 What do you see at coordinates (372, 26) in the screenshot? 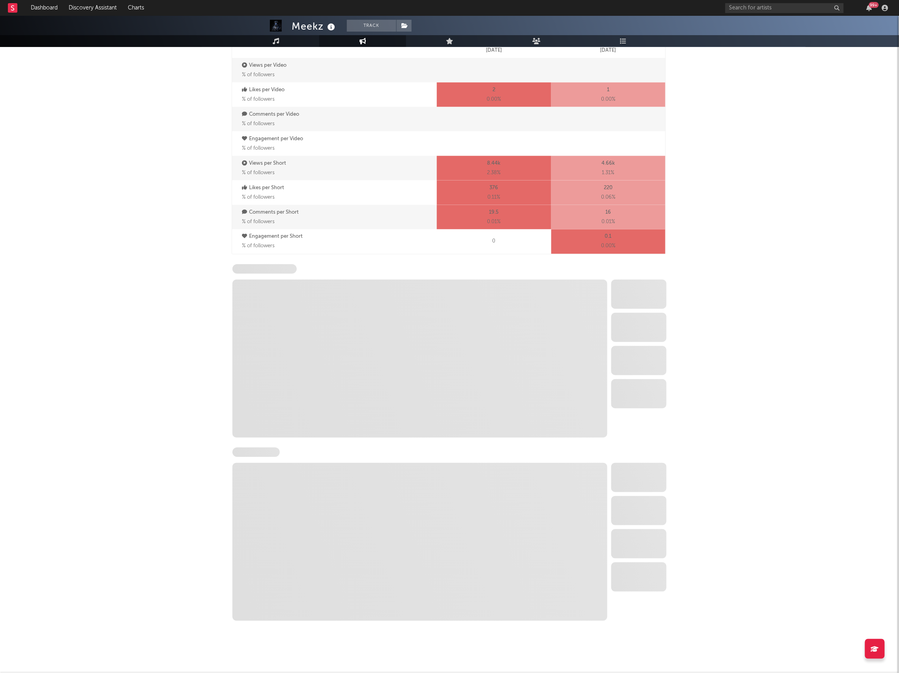
I see `button: Track` at bounding box center [372, 26].